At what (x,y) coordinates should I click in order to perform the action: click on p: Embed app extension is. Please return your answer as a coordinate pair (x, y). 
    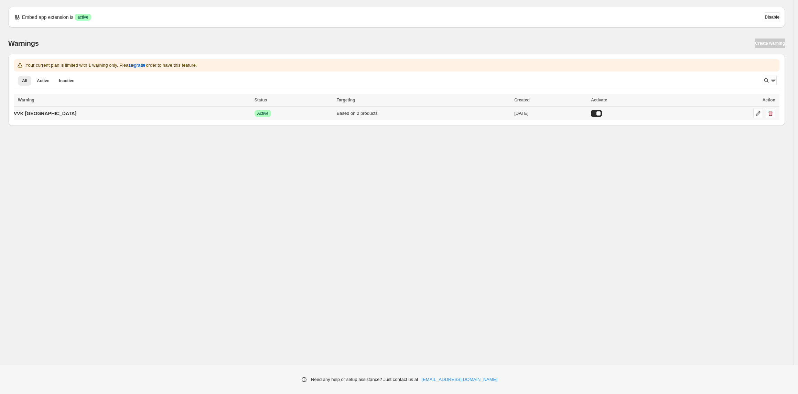
    Looking at the image, I should click on (47, 17).